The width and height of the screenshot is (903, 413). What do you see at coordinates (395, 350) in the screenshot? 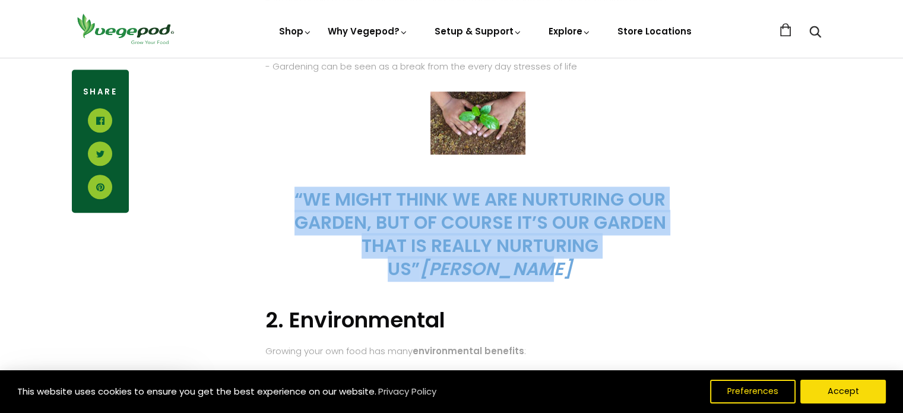
I see `span: Growing your own food has many :` at bounding box center [395, 350].